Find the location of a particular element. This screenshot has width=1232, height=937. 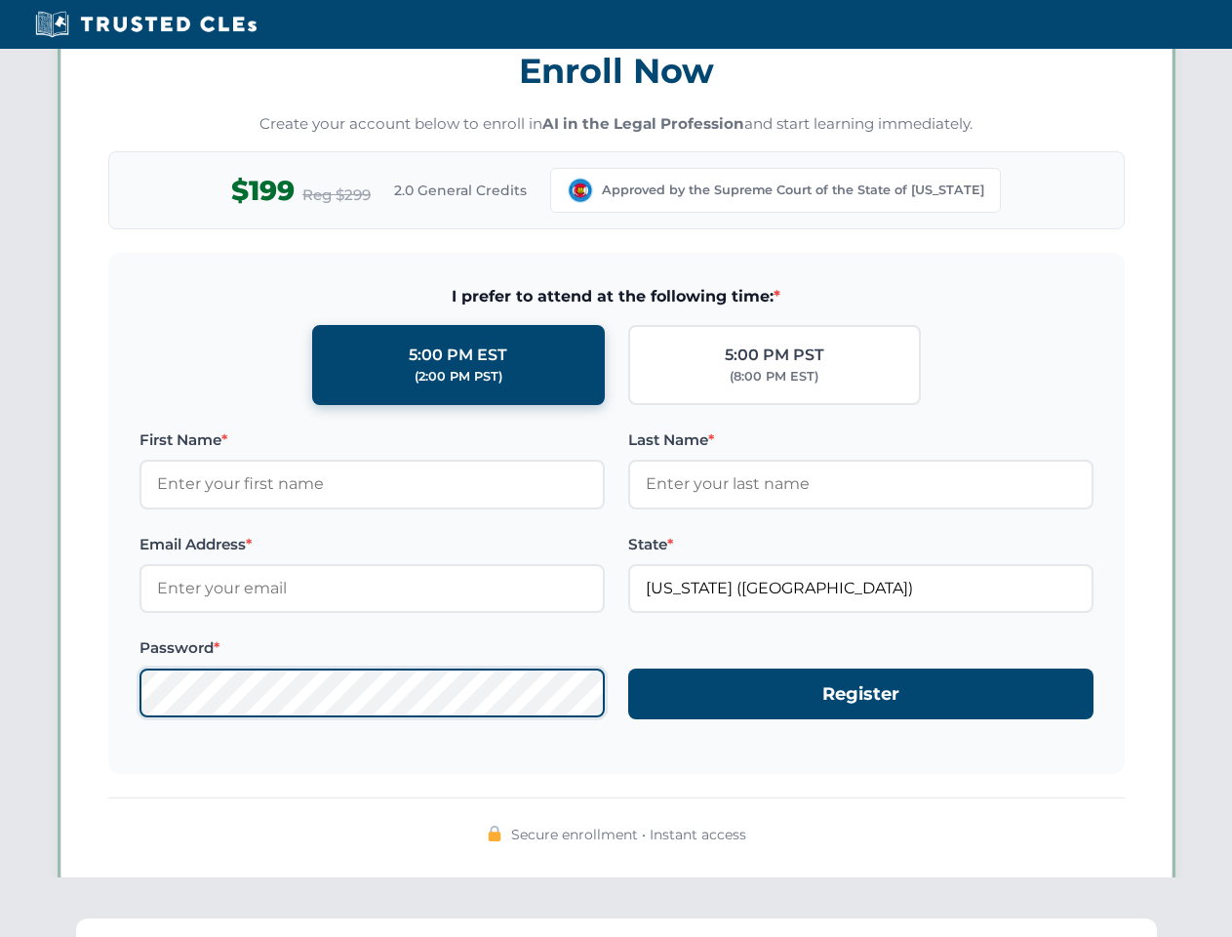

button: Register is located at coordinates (861, 694).